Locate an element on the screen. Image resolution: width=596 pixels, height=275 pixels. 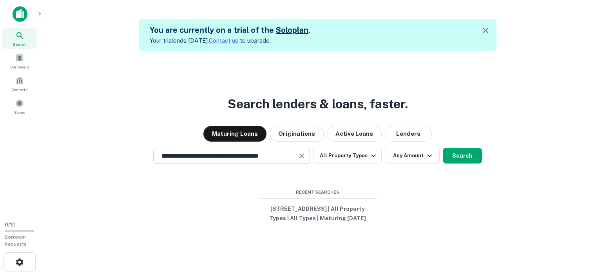
a: Search is located at coordinates (20, 38).